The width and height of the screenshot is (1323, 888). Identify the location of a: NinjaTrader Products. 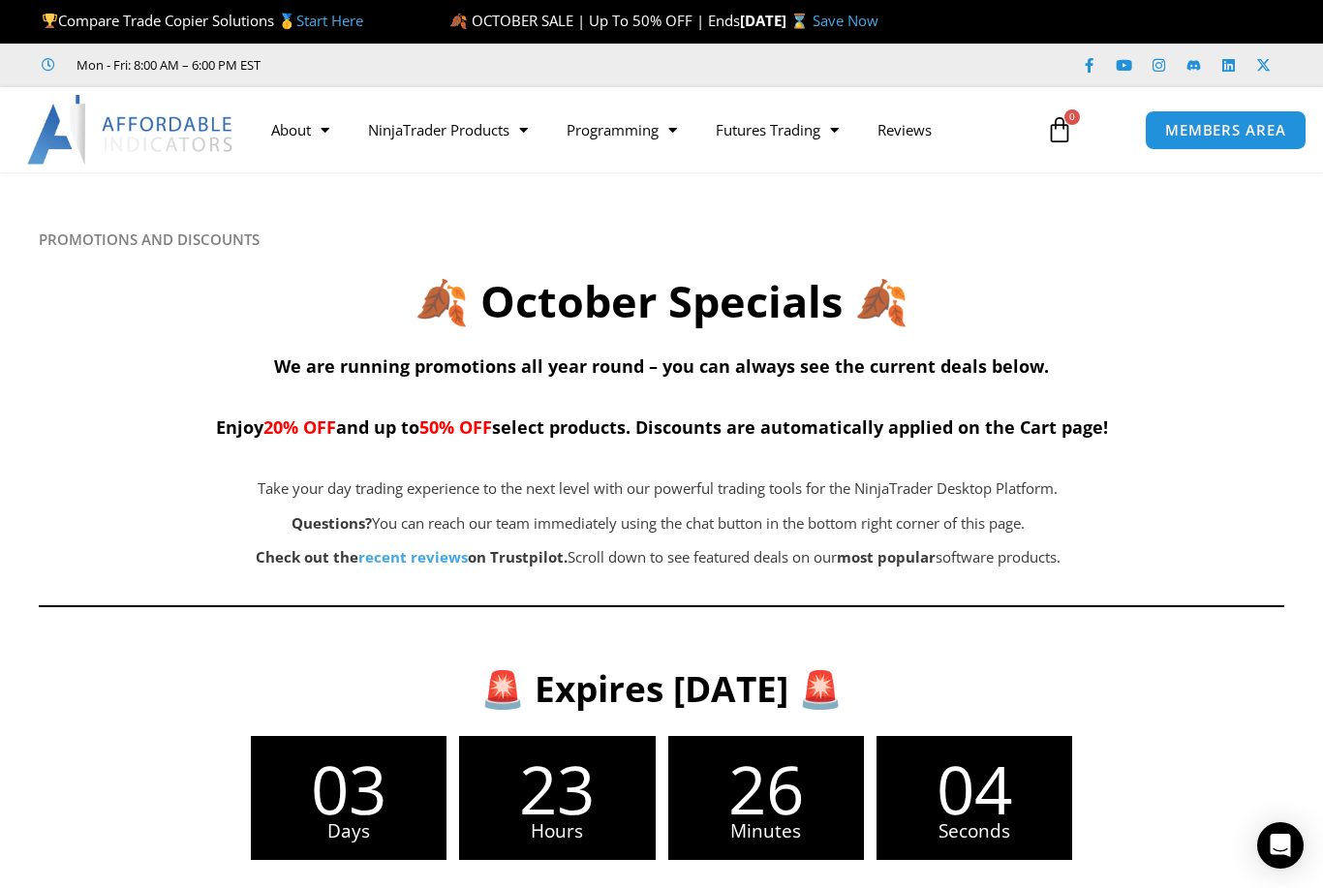
(448, 130).